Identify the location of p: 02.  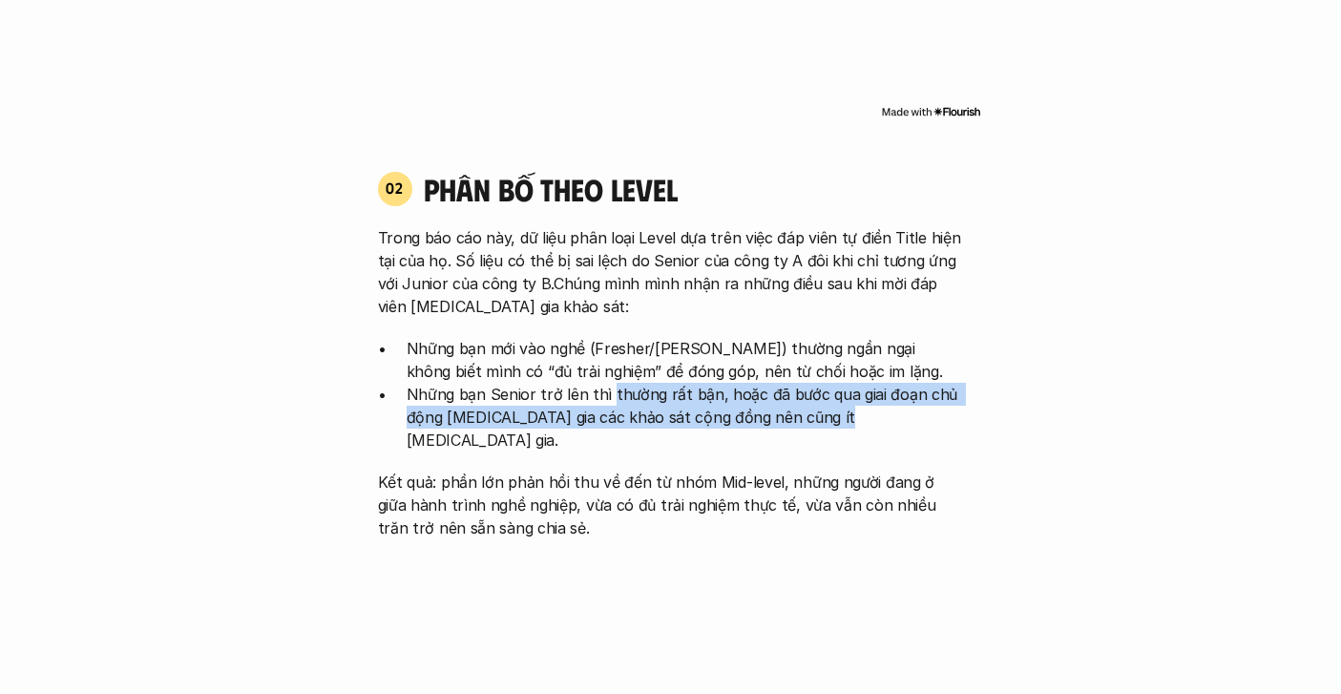
(394, 188).